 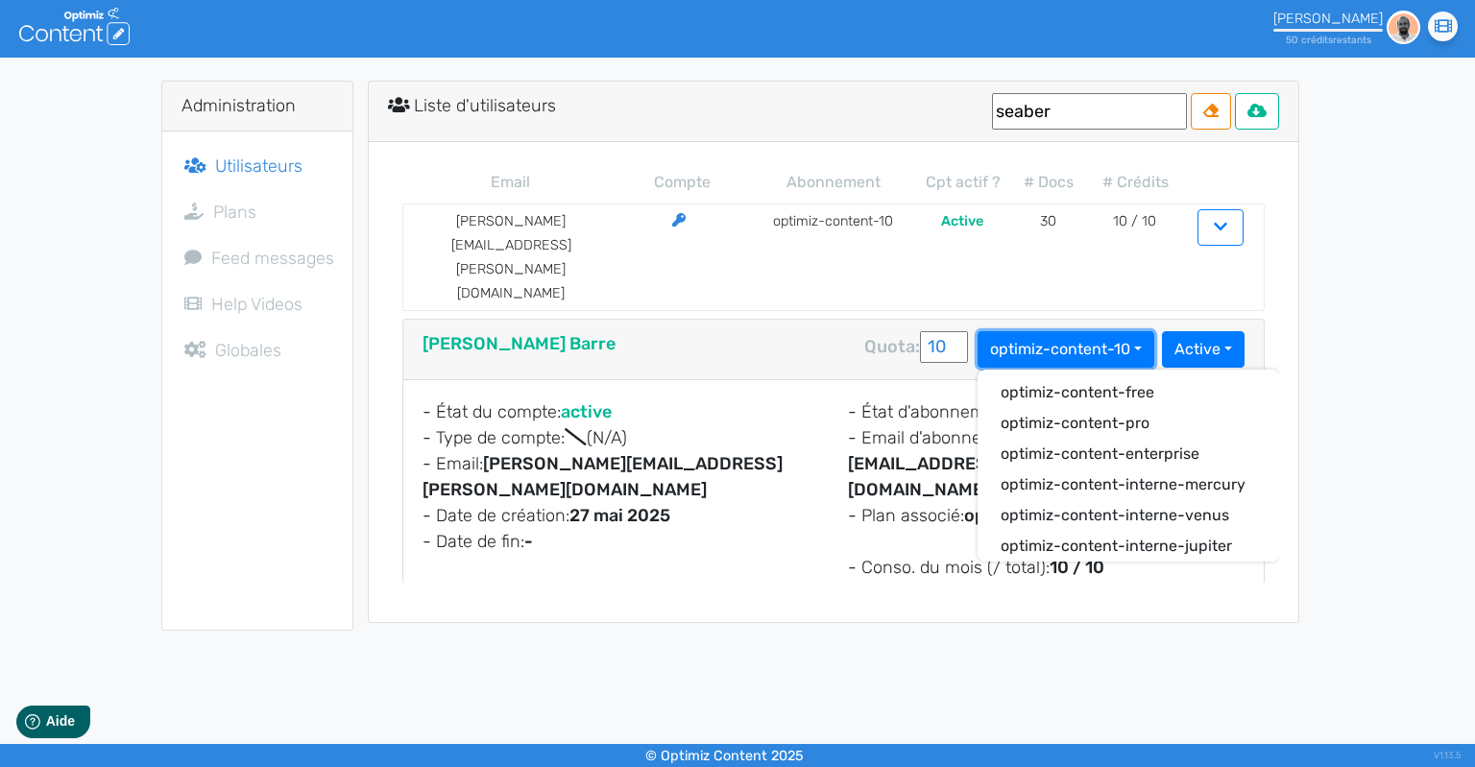 I want to click on th: Abonnement, so click(x=834, y=182).